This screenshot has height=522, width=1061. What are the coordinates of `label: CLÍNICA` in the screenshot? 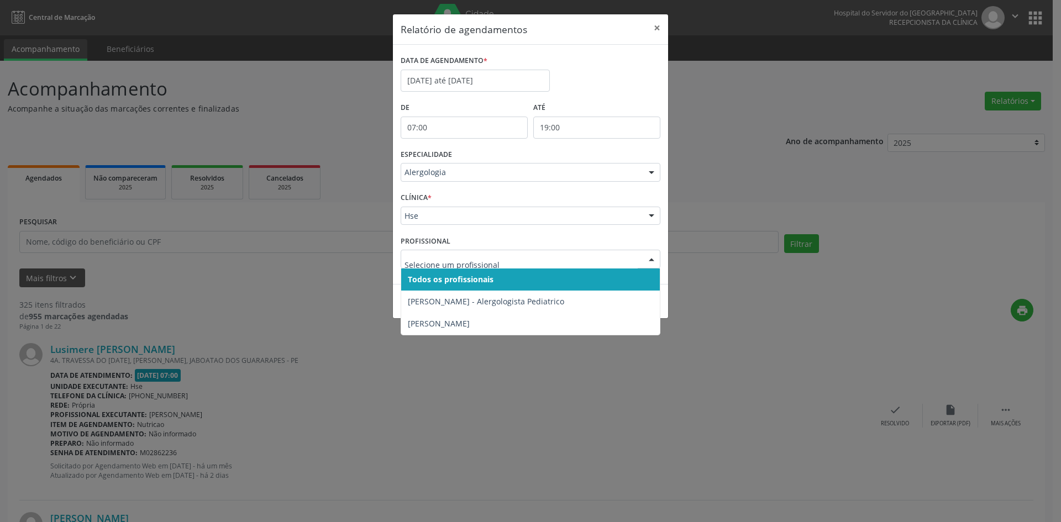 It's located at (416, 198).